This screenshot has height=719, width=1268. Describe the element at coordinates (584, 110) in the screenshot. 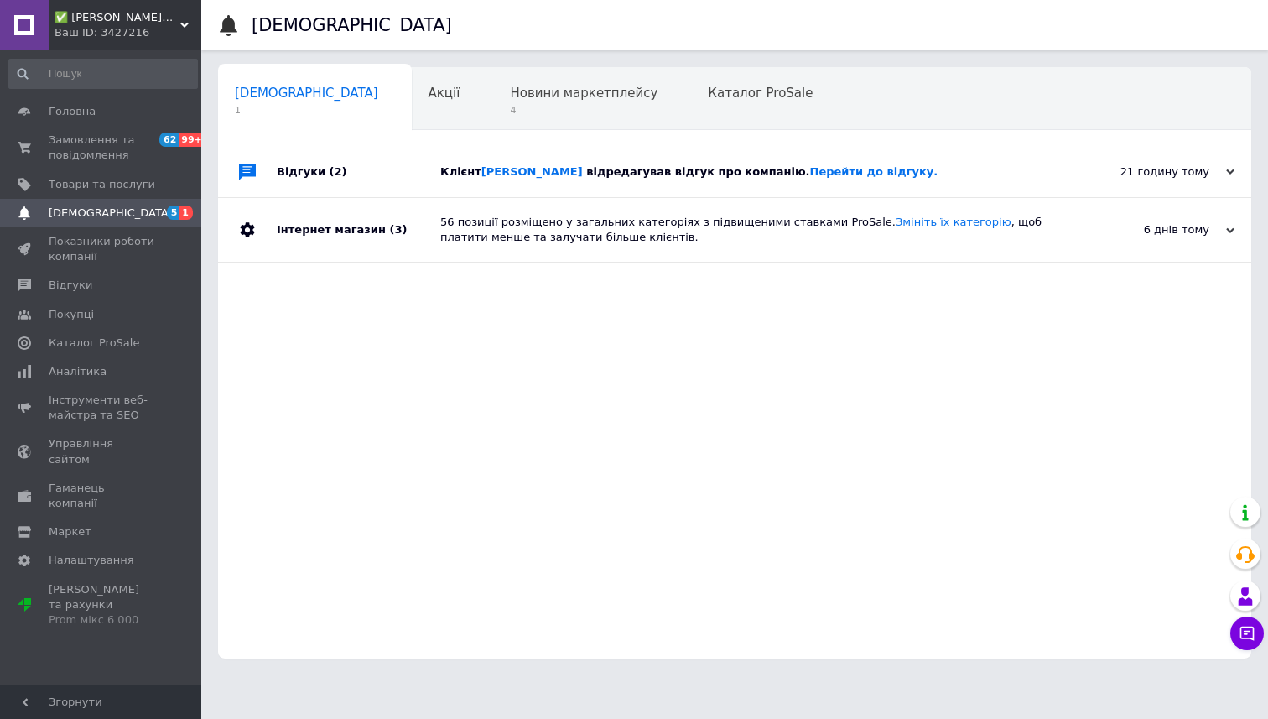

I see `span: 4` at that location.